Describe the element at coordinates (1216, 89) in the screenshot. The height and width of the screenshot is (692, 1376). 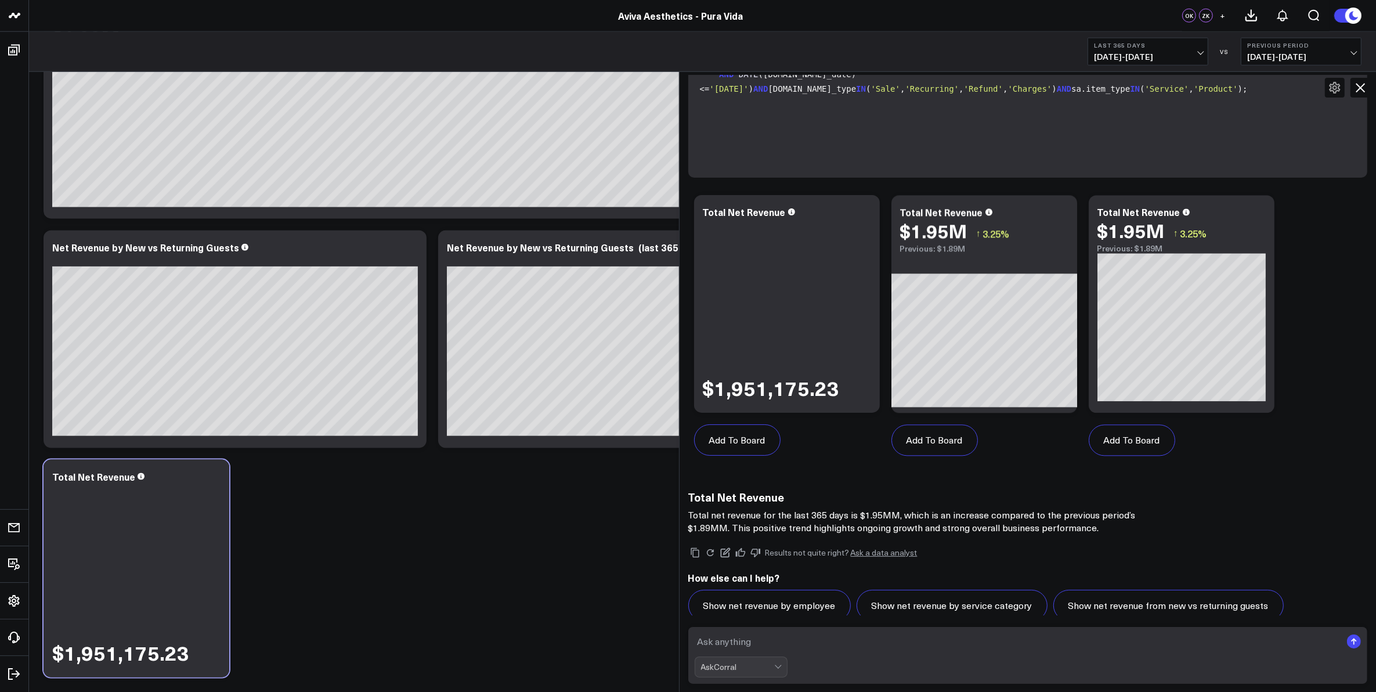
I see `span: 'Product'` at that location.